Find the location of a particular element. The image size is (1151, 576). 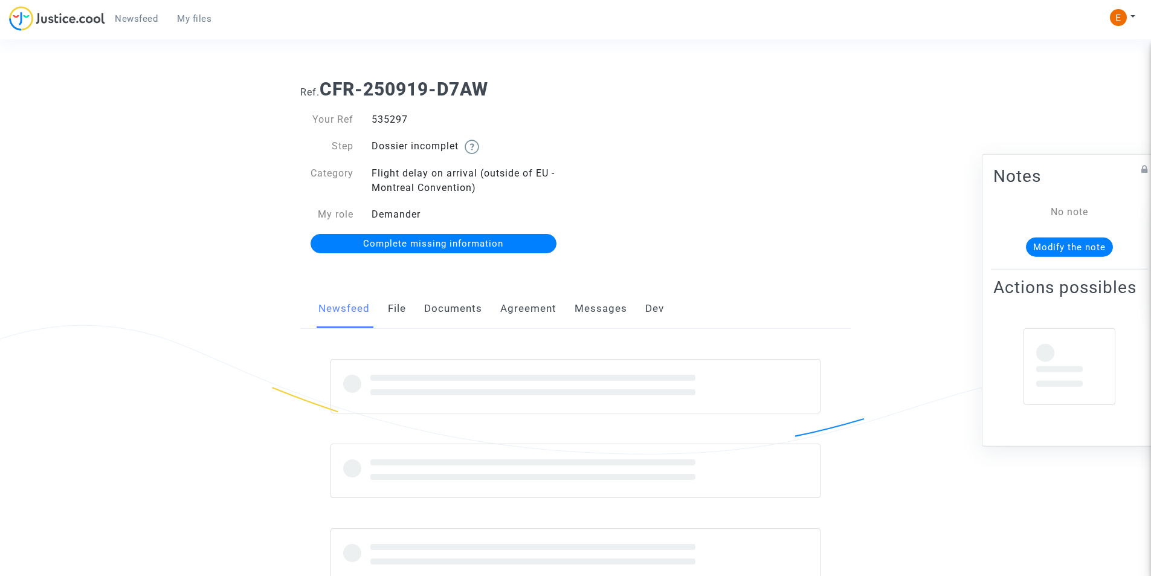

span: Ref. is located at coordinates (310, 92).